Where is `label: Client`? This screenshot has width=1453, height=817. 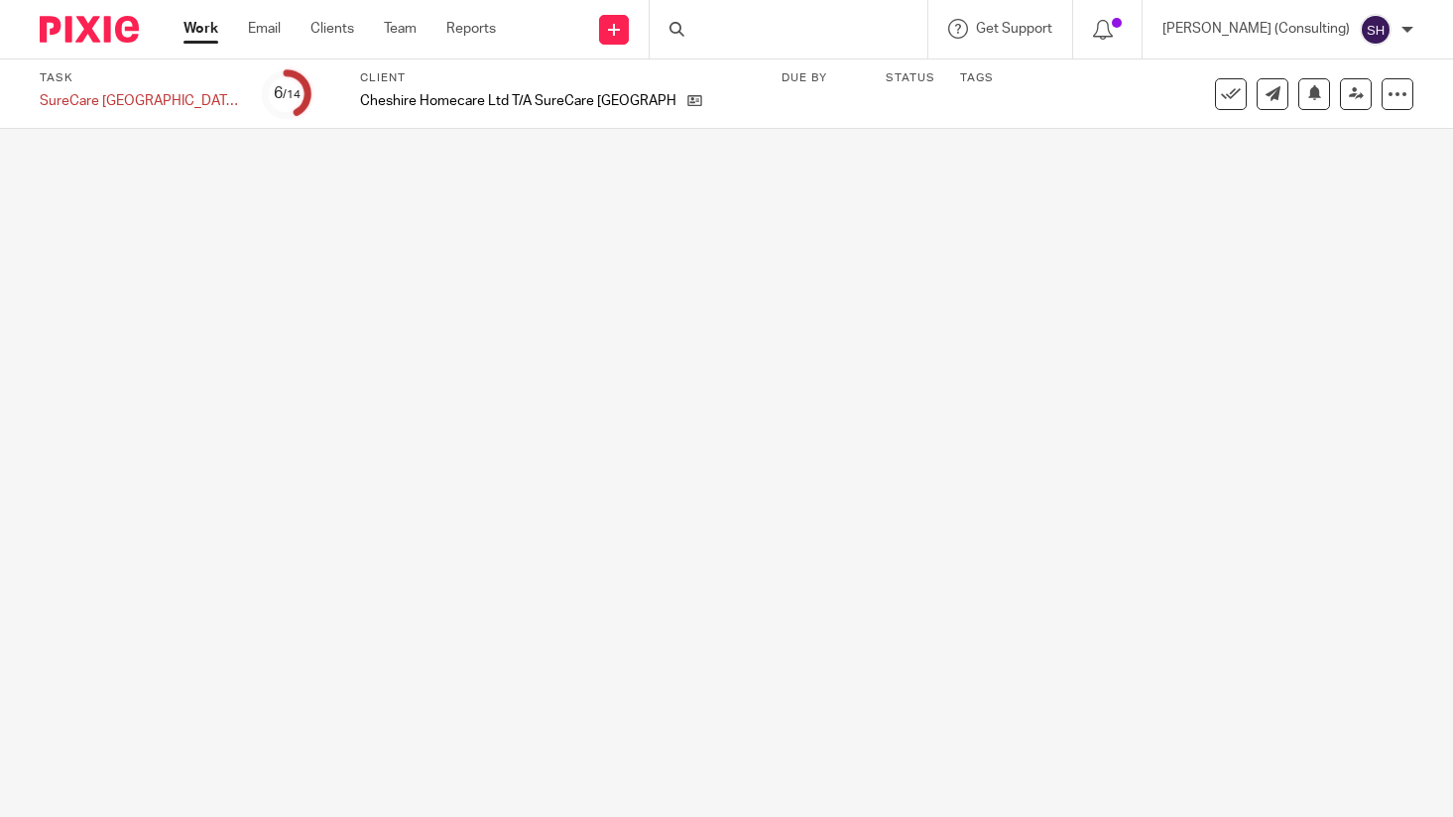 label: Client is located at coordinates (558, 78).